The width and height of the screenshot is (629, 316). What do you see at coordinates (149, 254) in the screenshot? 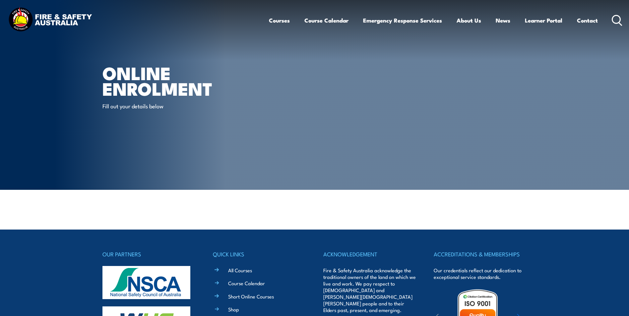
I see `h4: OUR PARTNERS` at bounding box center [149, 254].